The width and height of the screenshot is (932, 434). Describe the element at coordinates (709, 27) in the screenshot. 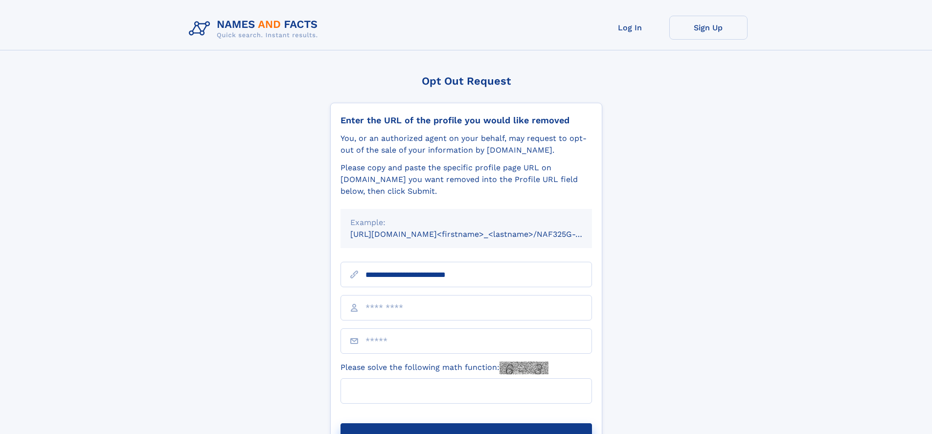

I see `a: Sign Up` at that location.